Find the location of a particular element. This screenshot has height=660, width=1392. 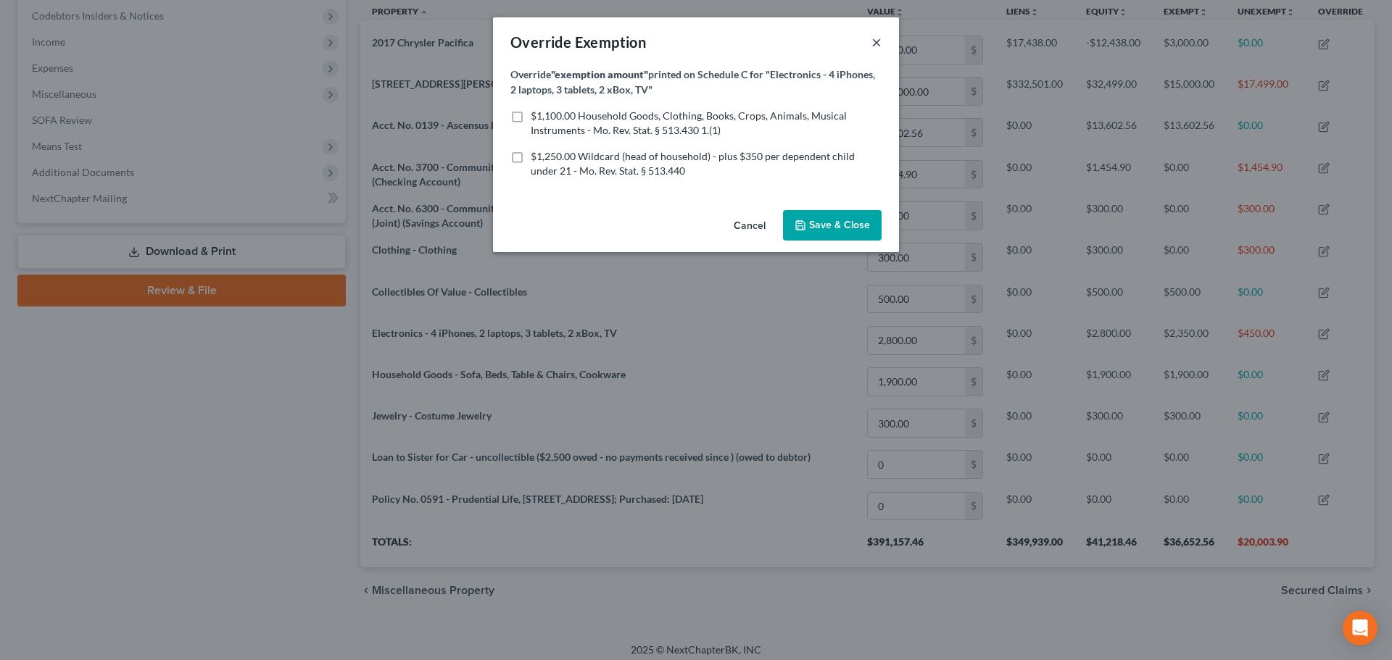

span: $1,250.00 Wildcard (head of household) - plus $350 per dependent child under 21 - Mo. Rev. Stat. ... is located at coordinates (692, 163).